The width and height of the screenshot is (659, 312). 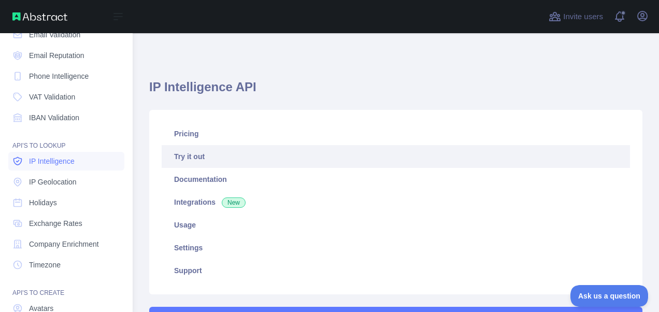 What do you see at coordinates (66, 286) in the screenshot?
I see `div: API'S TO CREATE` at bounding box center [66, 286].